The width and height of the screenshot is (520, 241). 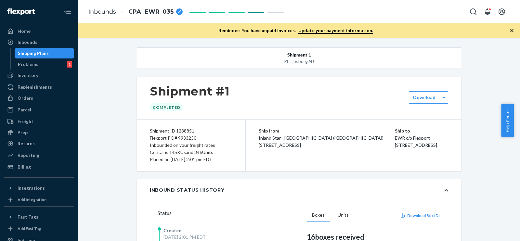 What do you see at coordinates (424, 97) in the screenshot?
I see `label: Download` at bounding box center [424, 97].